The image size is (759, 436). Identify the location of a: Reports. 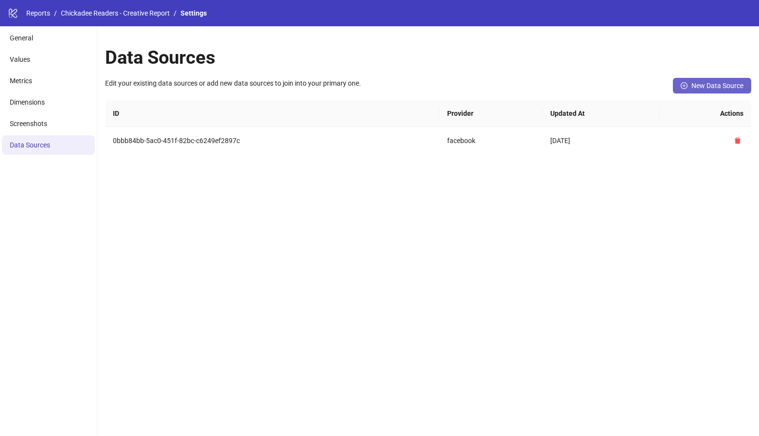
(38, 13).